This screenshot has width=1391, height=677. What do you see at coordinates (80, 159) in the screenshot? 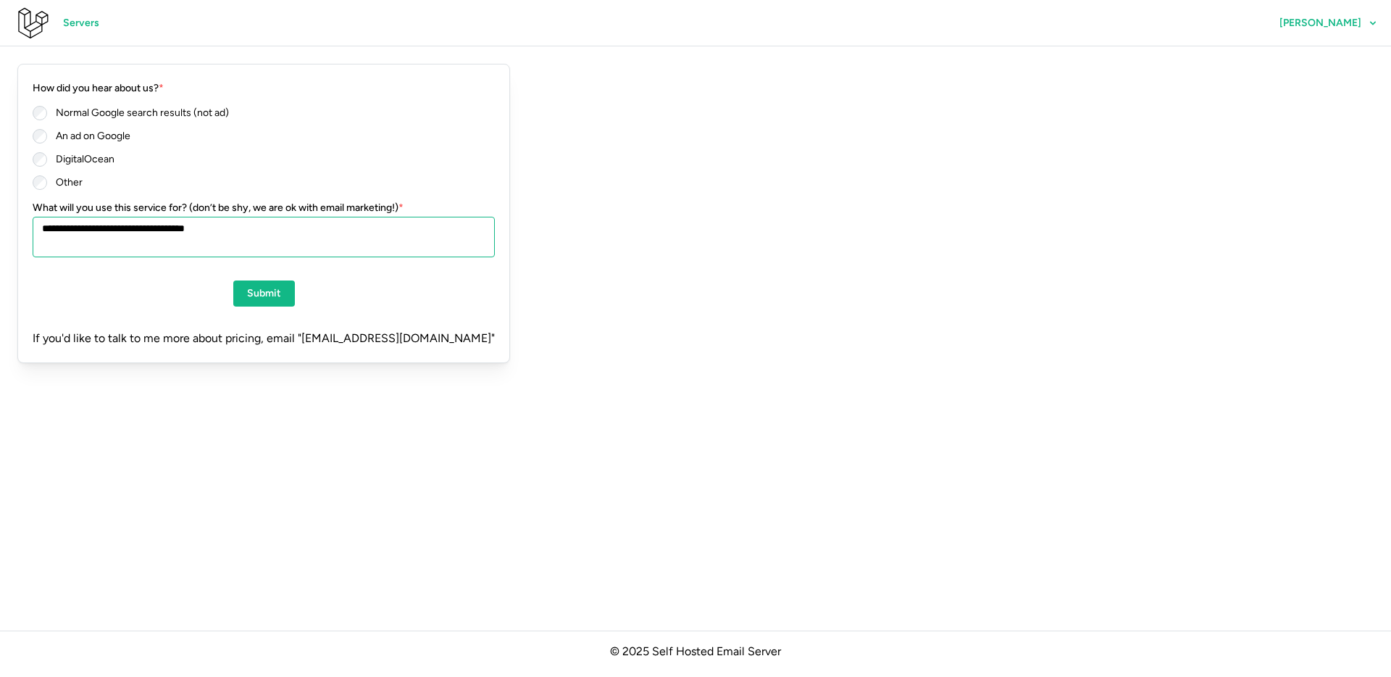
I see `label: DigitalOcean` at bounding box center [80, 159].